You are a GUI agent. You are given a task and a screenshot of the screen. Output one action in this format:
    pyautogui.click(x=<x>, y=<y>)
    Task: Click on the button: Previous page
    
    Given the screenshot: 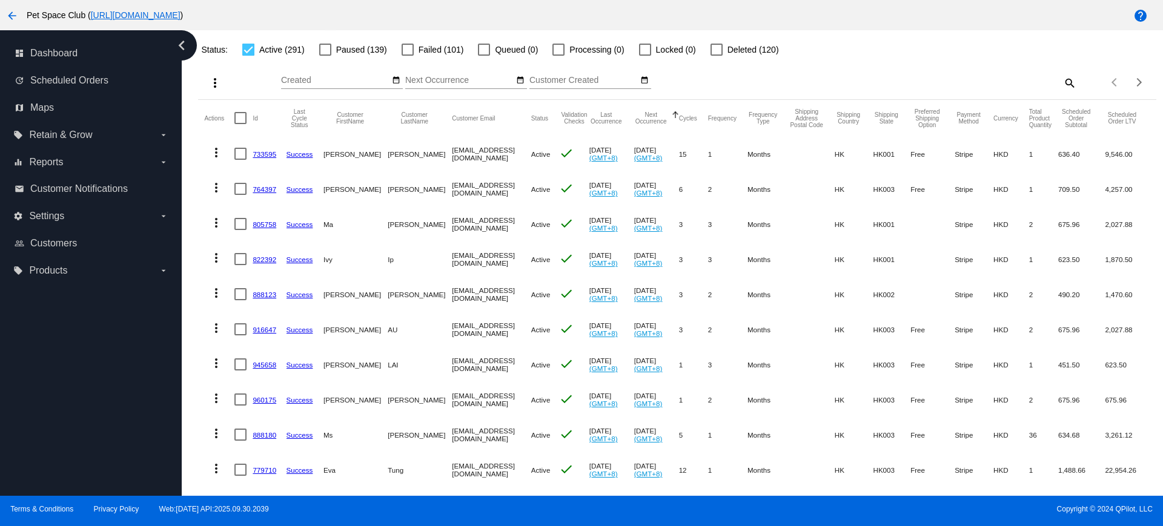 What is the action you would take?
    pyautogui.click(x=1115, y=82)
    